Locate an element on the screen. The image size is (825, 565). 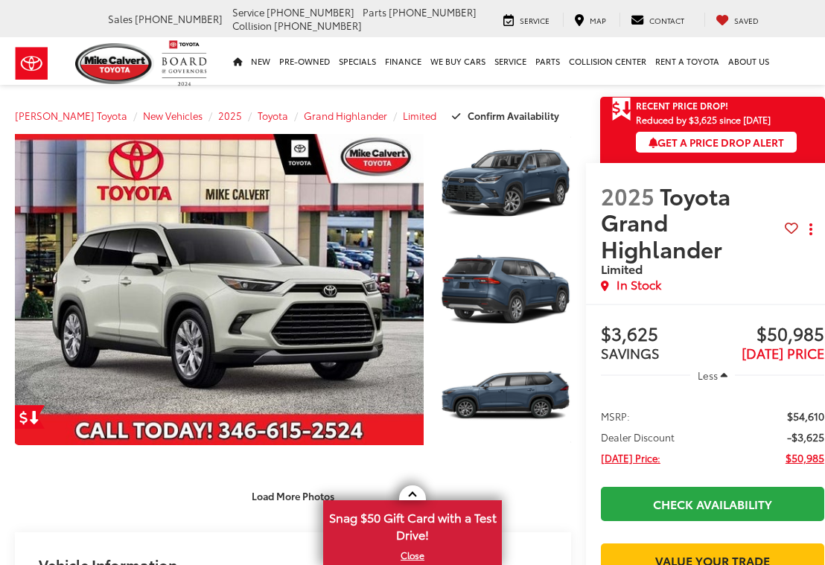
a: Rent a Toyota is located at coordinates (688, 61).